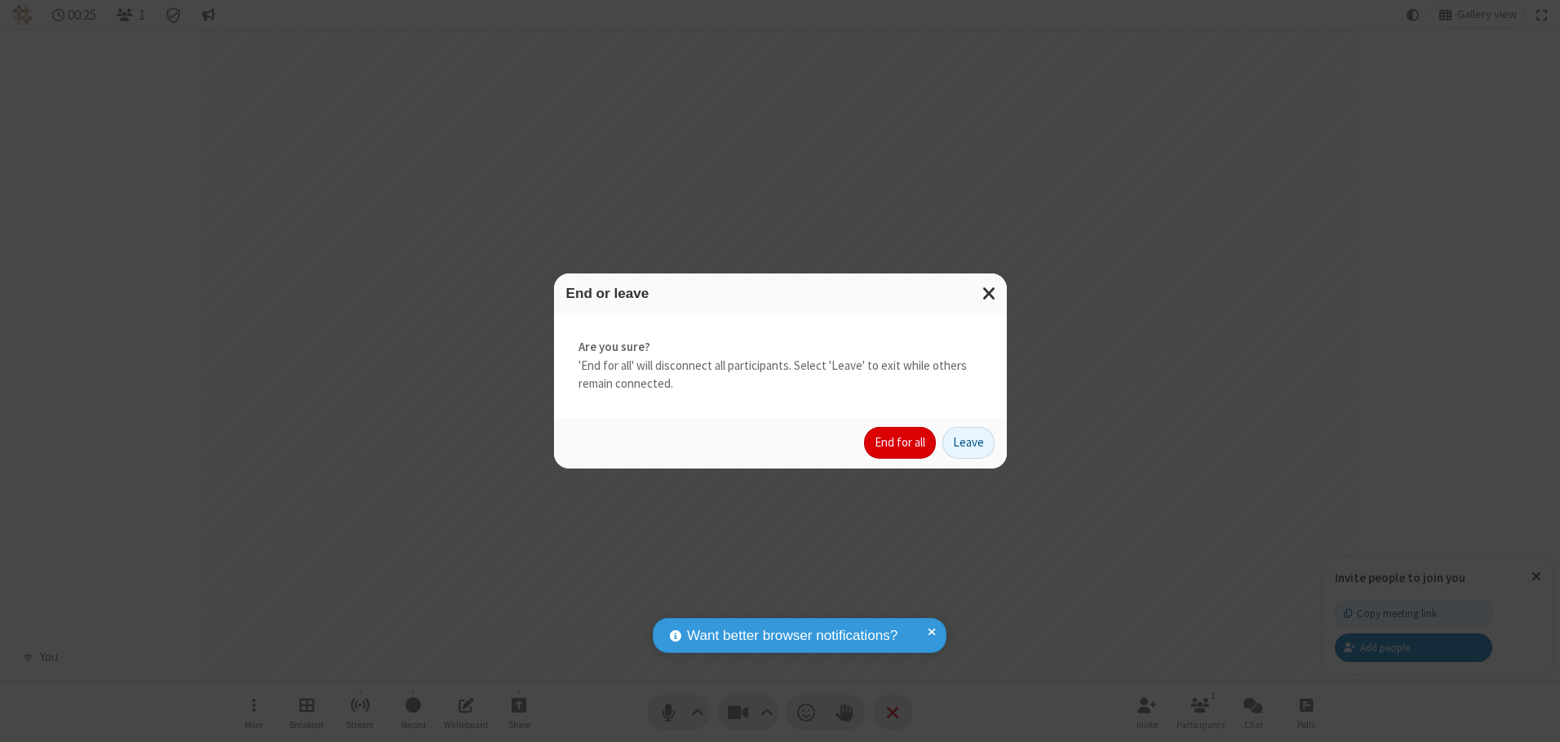  Describe the element at coordinates (990, 293) in the screenshot. I see `button: Close modal` at that location.